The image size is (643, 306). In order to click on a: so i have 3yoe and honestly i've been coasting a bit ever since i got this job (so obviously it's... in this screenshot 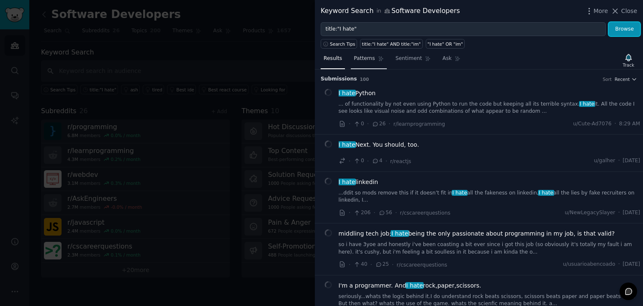, I will do `click(490, 248)`.